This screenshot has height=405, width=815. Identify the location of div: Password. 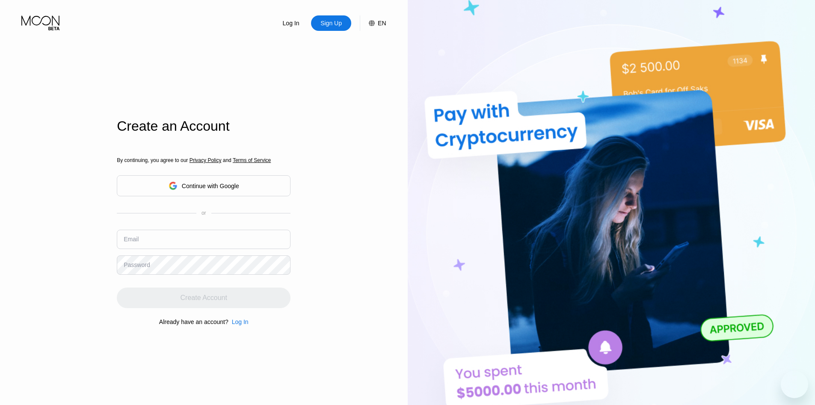
(137, 265).